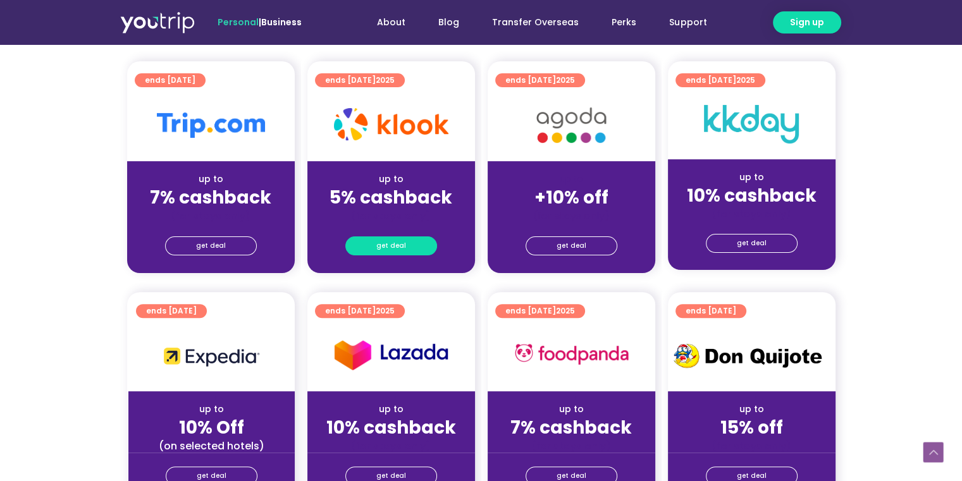  Describe the element at coordinates (535, 22) in the screenshot. I see `a: Transfer Overseas` at that location.